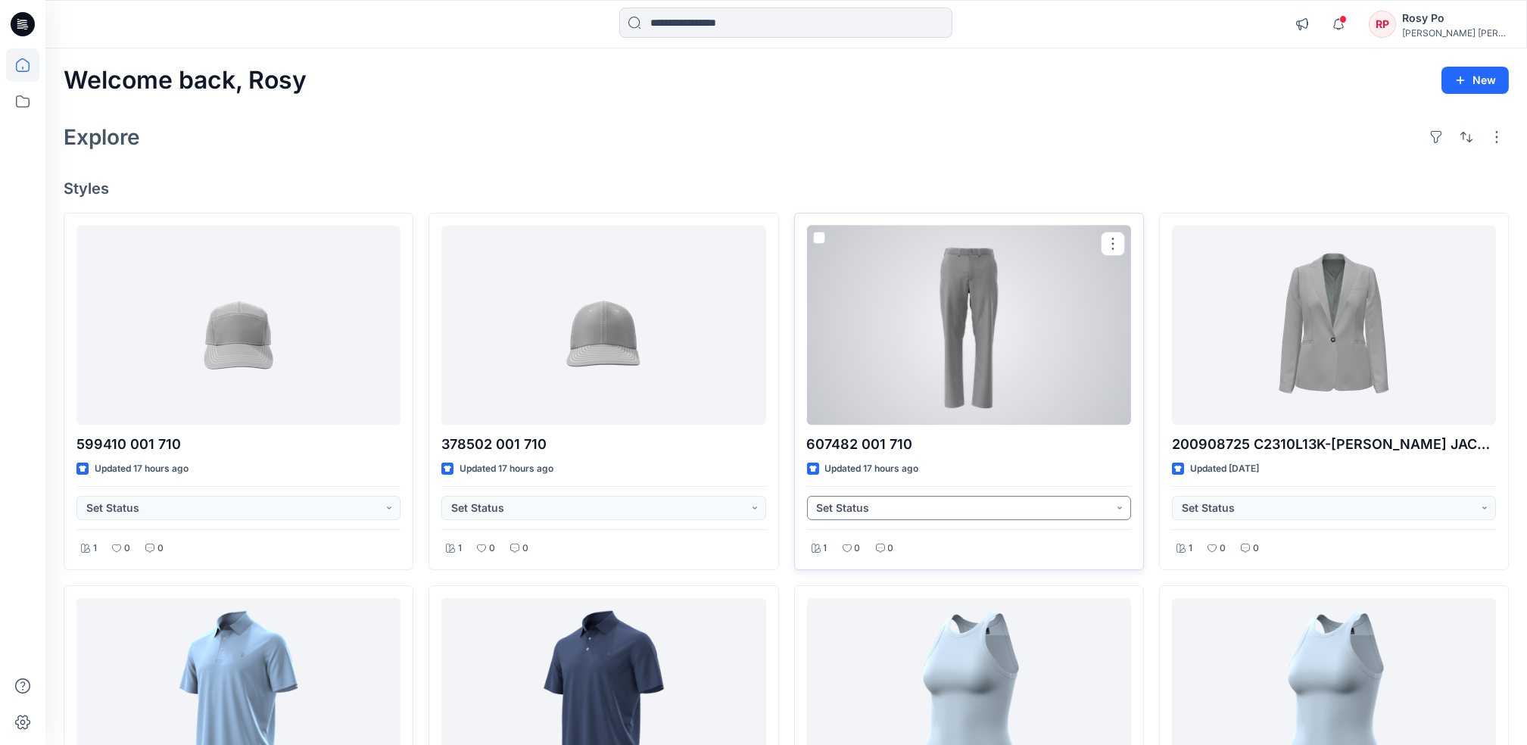  I want to click on div: RP, so click(1382, 24).